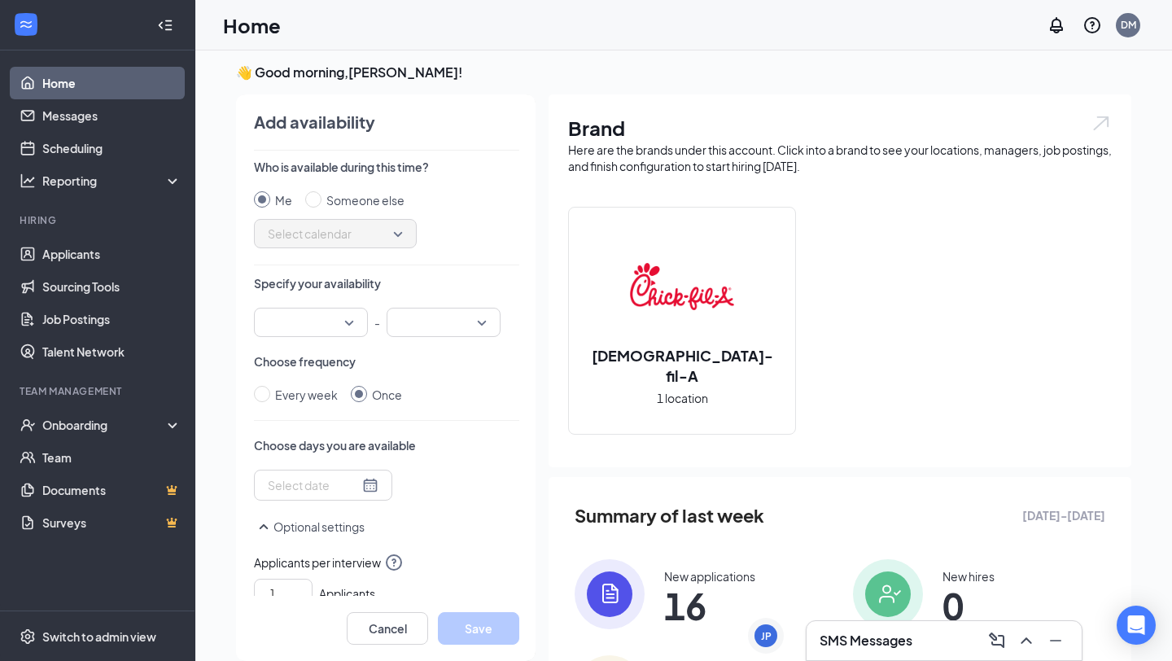 The width and height of the screenshot is (1172, 661). I want to click on a: Sourcing Tools, so click(111, 286).